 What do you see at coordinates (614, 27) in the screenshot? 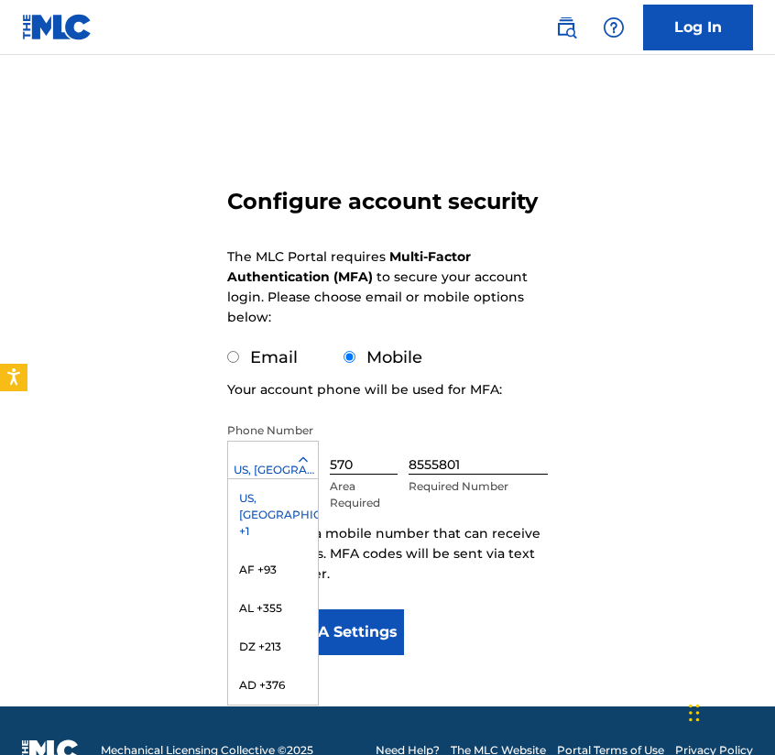
I see `div: Help` at bounding box center [614, 27].